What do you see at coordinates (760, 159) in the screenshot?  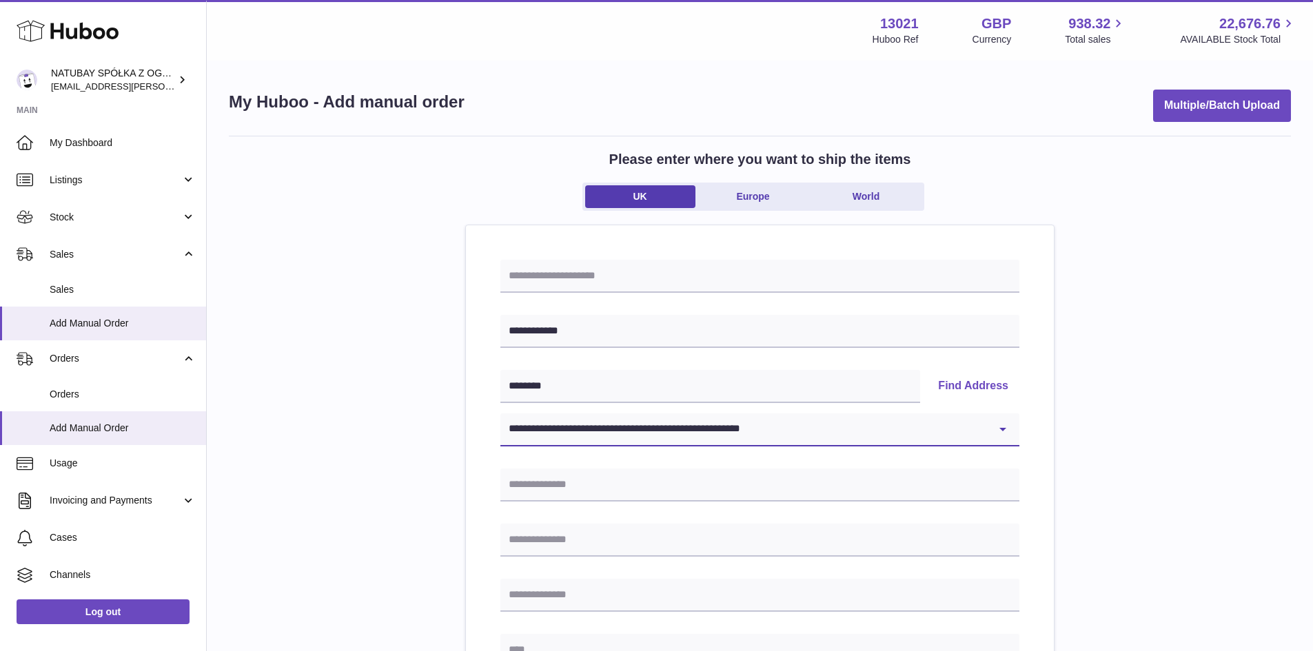 I see `h2: Please enter where you want to ship the items` at bounding box center [760, 159].